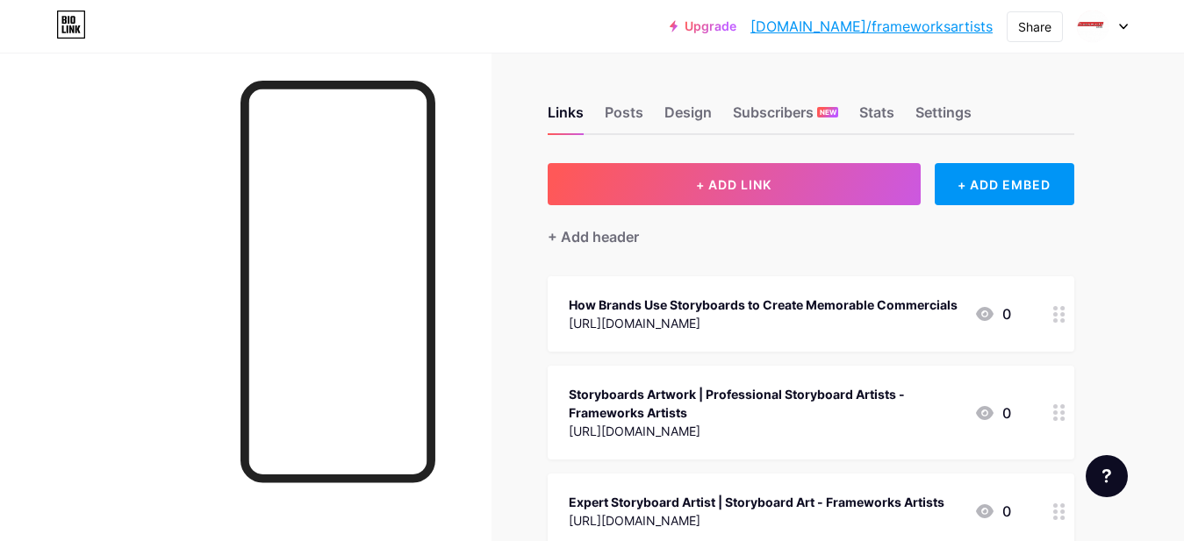  What do you see at coordinates (1004, 184) in the screenshot?
I see `div: + ADD EMBED` at bounding box center [1004, 184].